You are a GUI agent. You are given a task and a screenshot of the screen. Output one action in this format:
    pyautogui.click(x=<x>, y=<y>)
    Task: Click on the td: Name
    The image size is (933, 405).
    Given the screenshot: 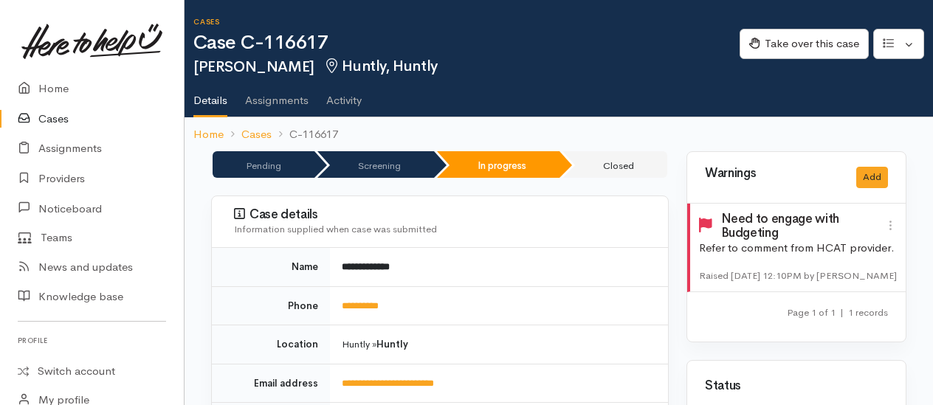 What is the action you would take?
    pyautogui.click(x=271, y=267)
    